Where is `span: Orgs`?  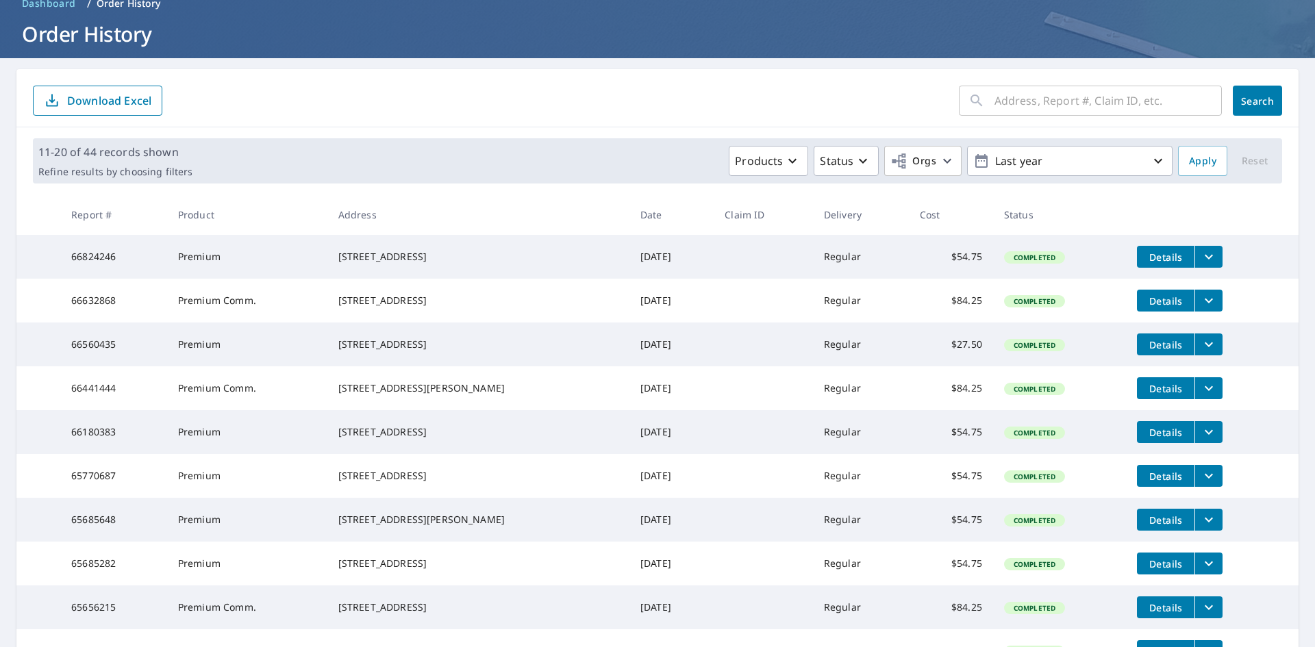 span: Orgs is located at coordinates (913, 161).